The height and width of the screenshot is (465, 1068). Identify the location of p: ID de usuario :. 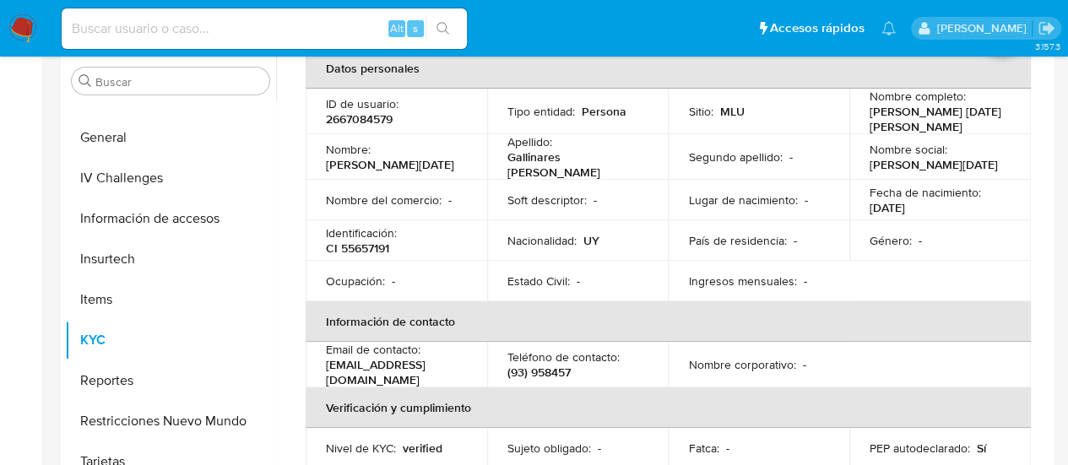
(362, 104).